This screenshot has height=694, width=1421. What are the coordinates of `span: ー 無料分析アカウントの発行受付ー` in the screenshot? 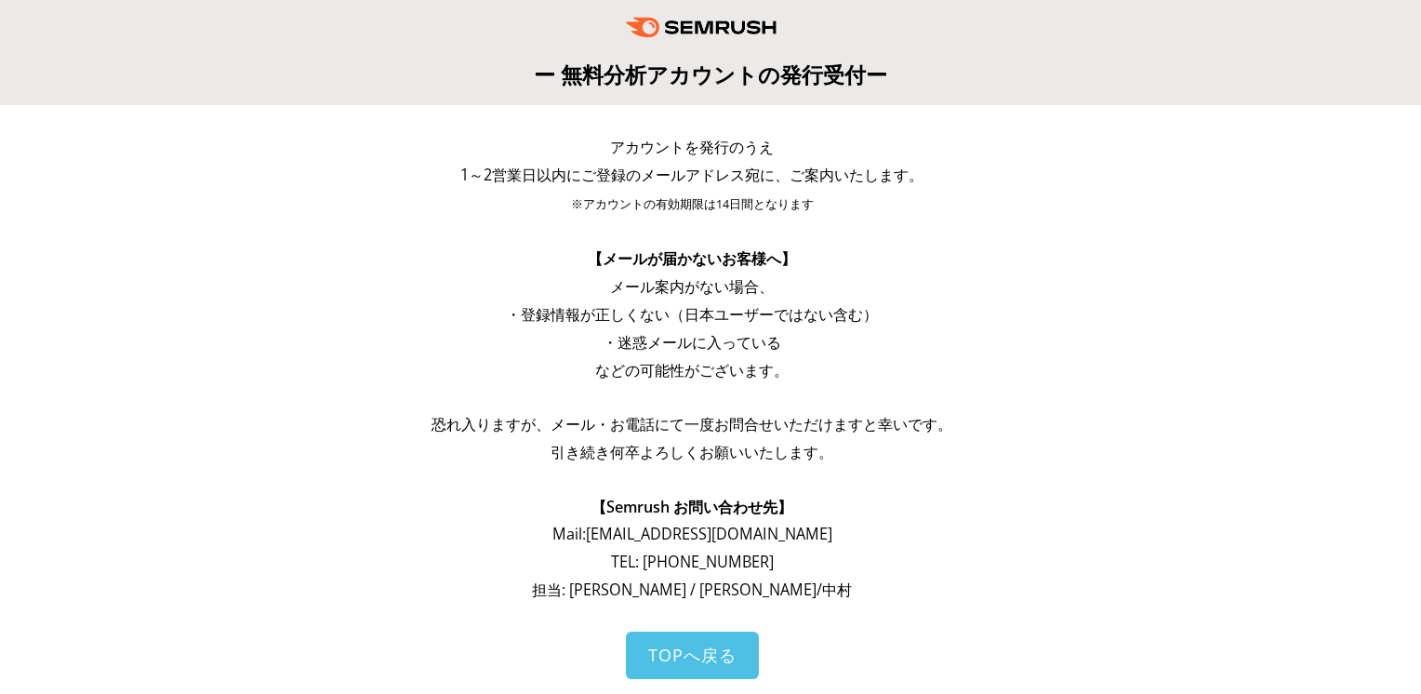 It's located at (710, 74).